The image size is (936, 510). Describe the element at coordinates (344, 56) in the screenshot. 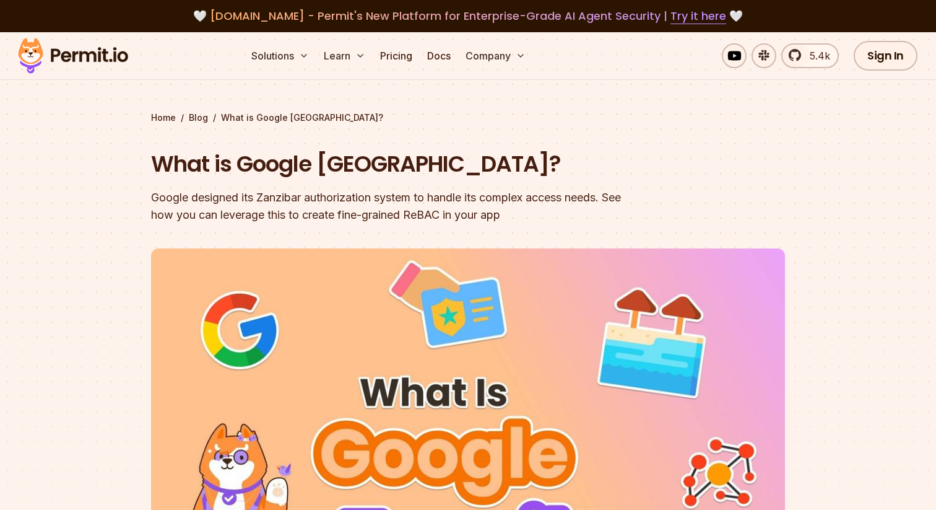

I see `button: Learn` at that location.